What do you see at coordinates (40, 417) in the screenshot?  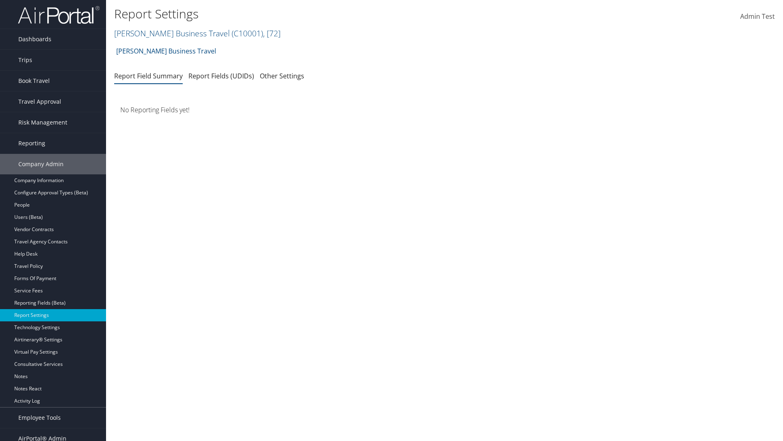 I see `span: Employee Tools` at bounding box center [40, 417].